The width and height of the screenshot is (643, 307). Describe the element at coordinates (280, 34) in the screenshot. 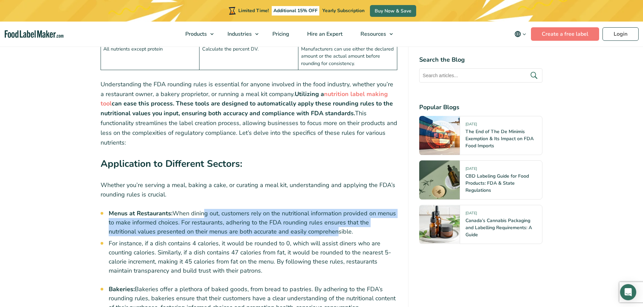

I see `span: Pricing` at that location.